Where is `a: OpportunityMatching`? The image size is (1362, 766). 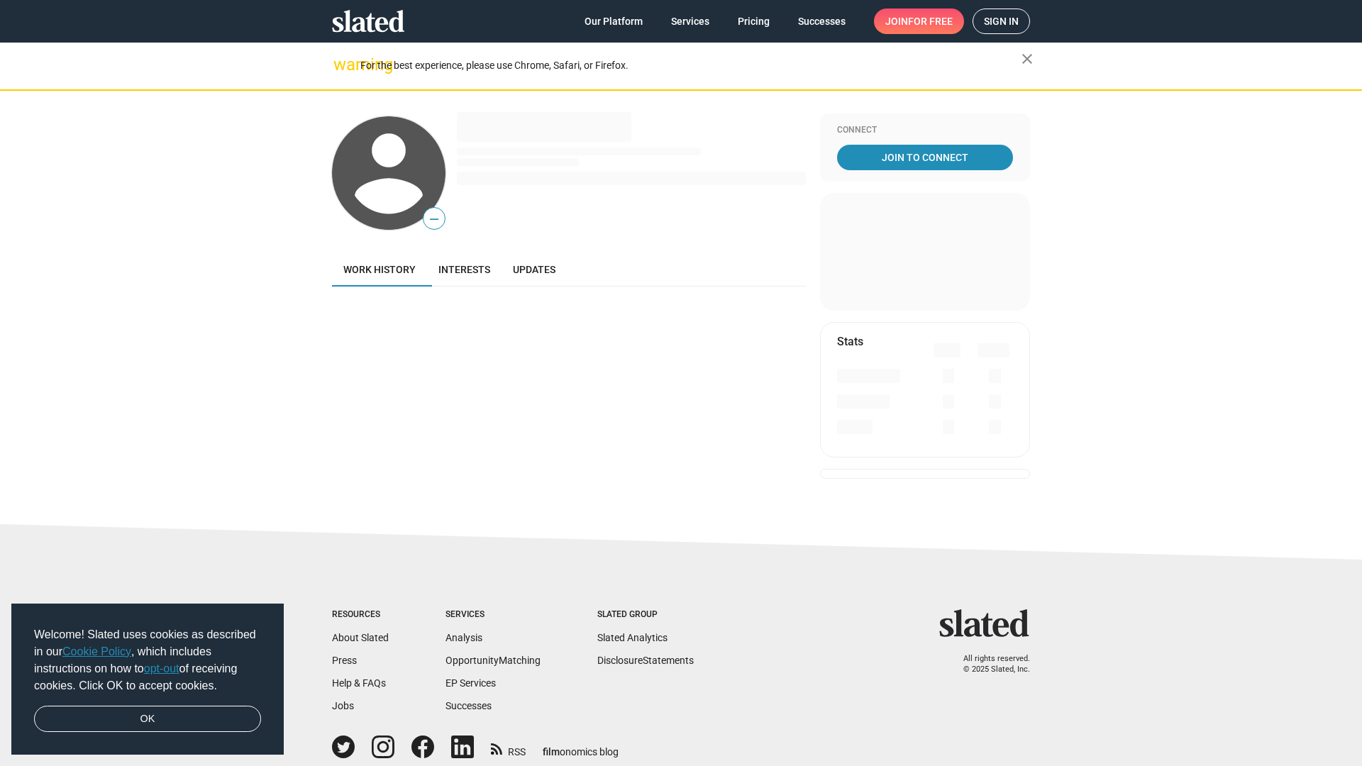
a: OpportunityMatching is located at coordinates (493, 661).